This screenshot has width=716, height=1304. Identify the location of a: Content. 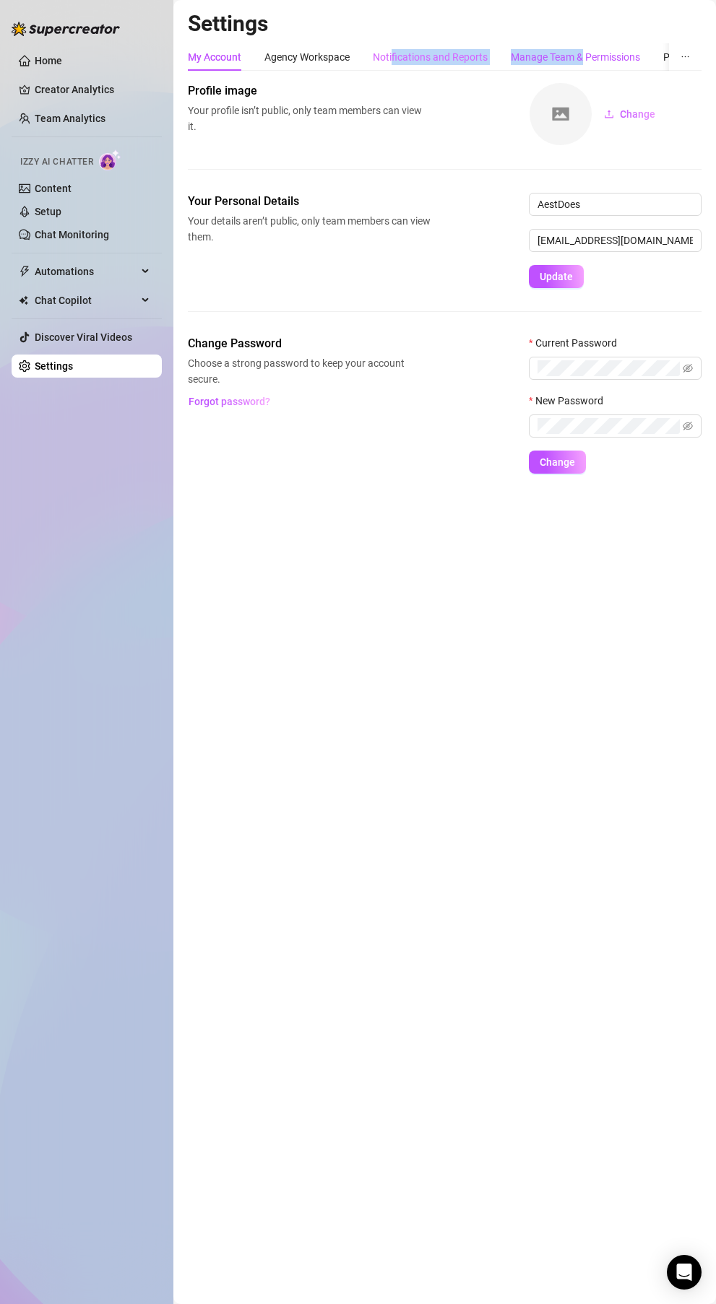
(53, 188).